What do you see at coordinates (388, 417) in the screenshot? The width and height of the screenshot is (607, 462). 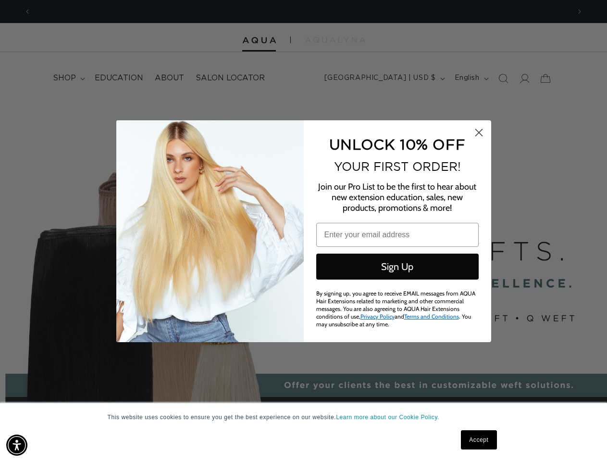 I see `a: Learn more about our Cookie Policy.` at bounding box center [388, 417].